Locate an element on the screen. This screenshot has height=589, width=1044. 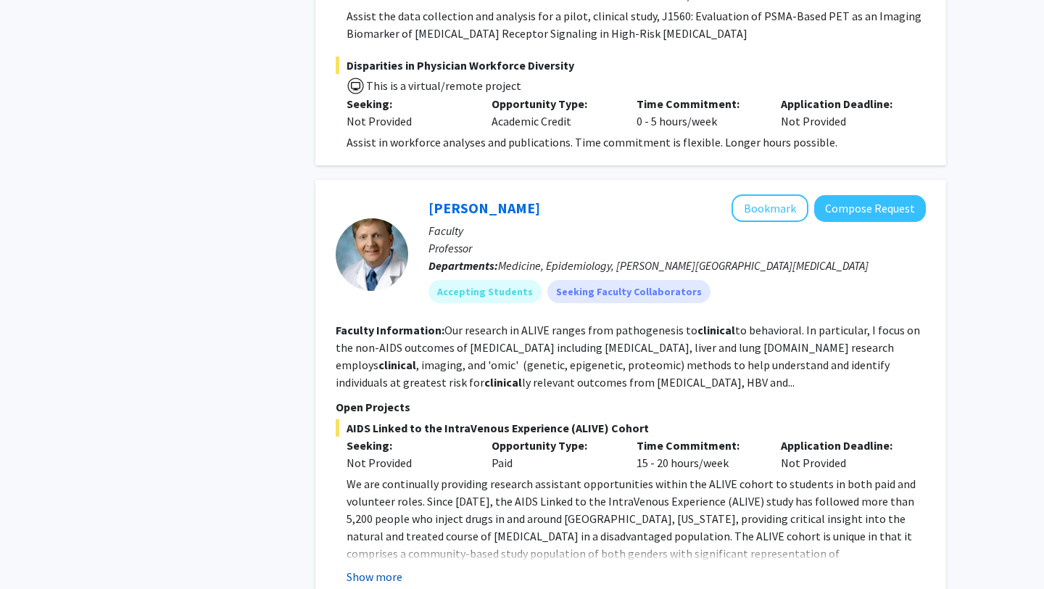
p: Faculty is located at coordinates (677, 231).